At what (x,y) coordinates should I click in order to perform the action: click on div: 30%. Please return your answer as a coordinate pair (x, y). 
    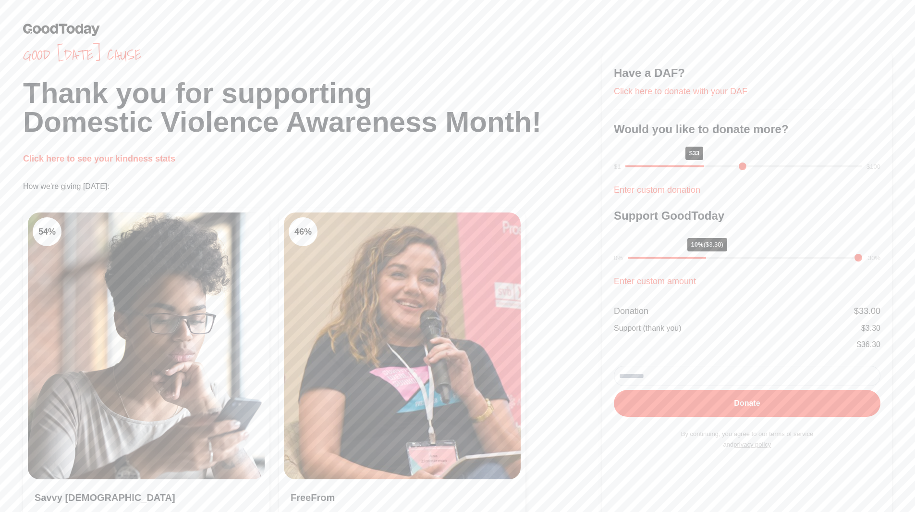
    Looking at the image, I should click on (874, 258).